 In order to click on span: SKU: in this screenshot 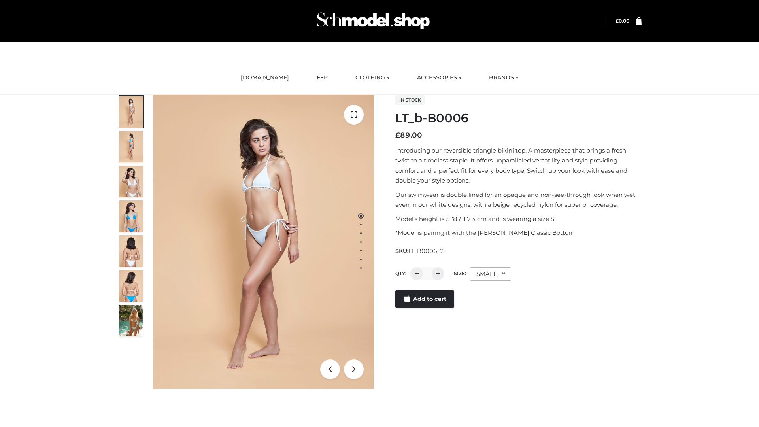, I will do `click(420, 251)`.